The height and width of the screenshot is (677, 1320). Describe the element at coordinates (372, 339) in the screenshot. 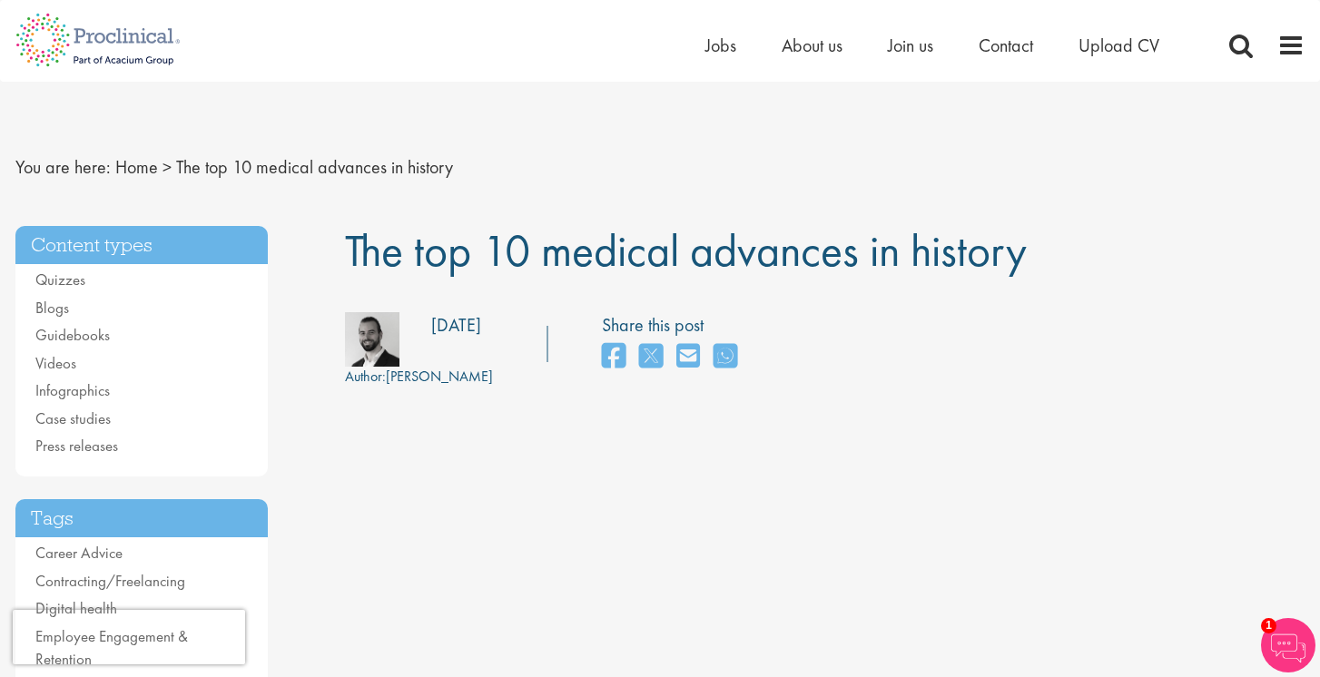

I see `img: 76d2c18e-6ce3-4617-eefd-08d5a473185b` at that location.